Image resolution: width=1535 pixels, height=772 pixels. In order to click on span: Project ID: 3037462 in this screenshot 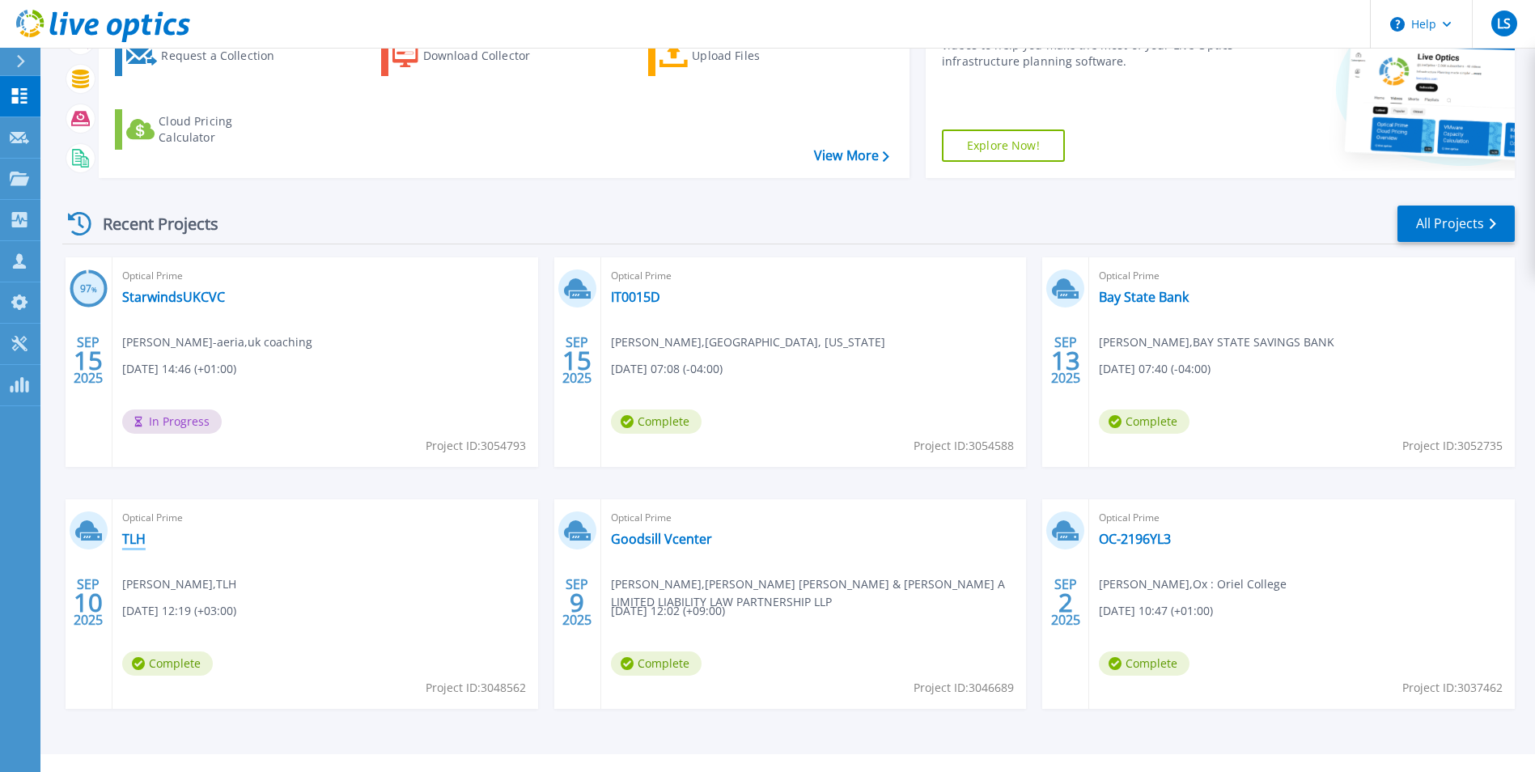, I will do `click(1453, 688)`.